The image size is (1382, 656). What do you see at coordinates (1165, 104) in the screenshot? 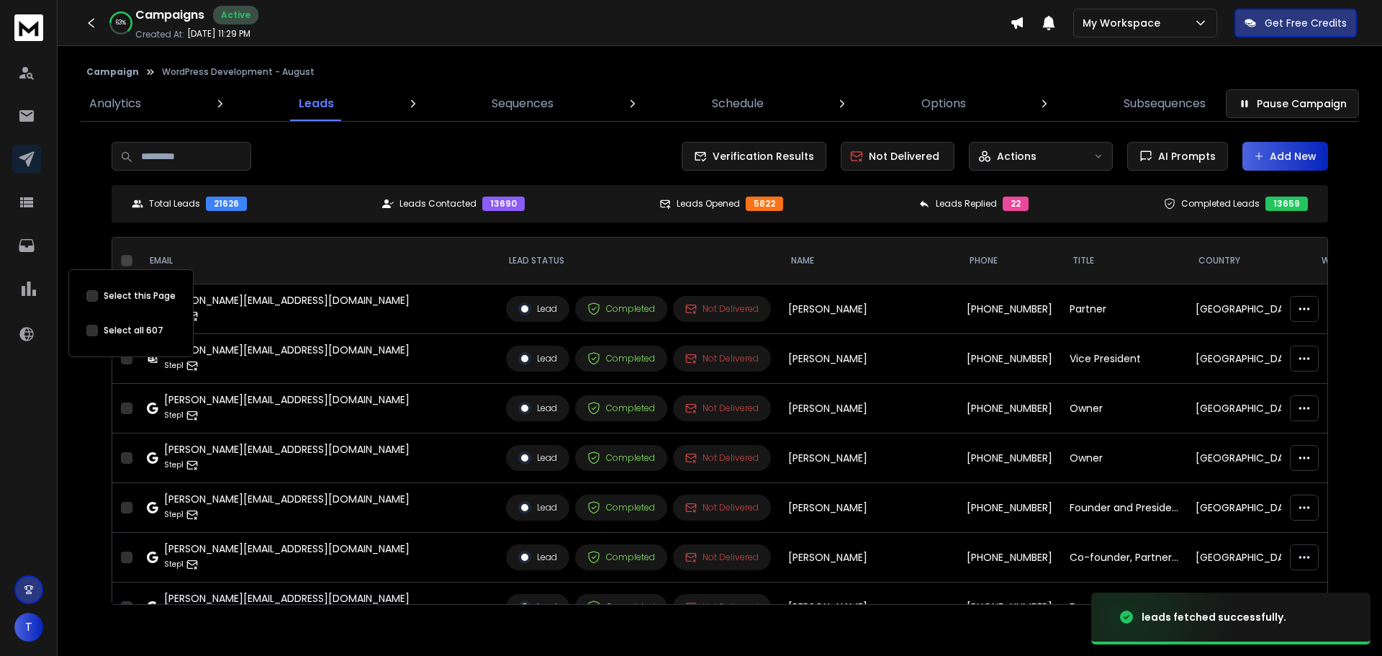
I see `a: Subsequences` at bounding box center [1165, 104].